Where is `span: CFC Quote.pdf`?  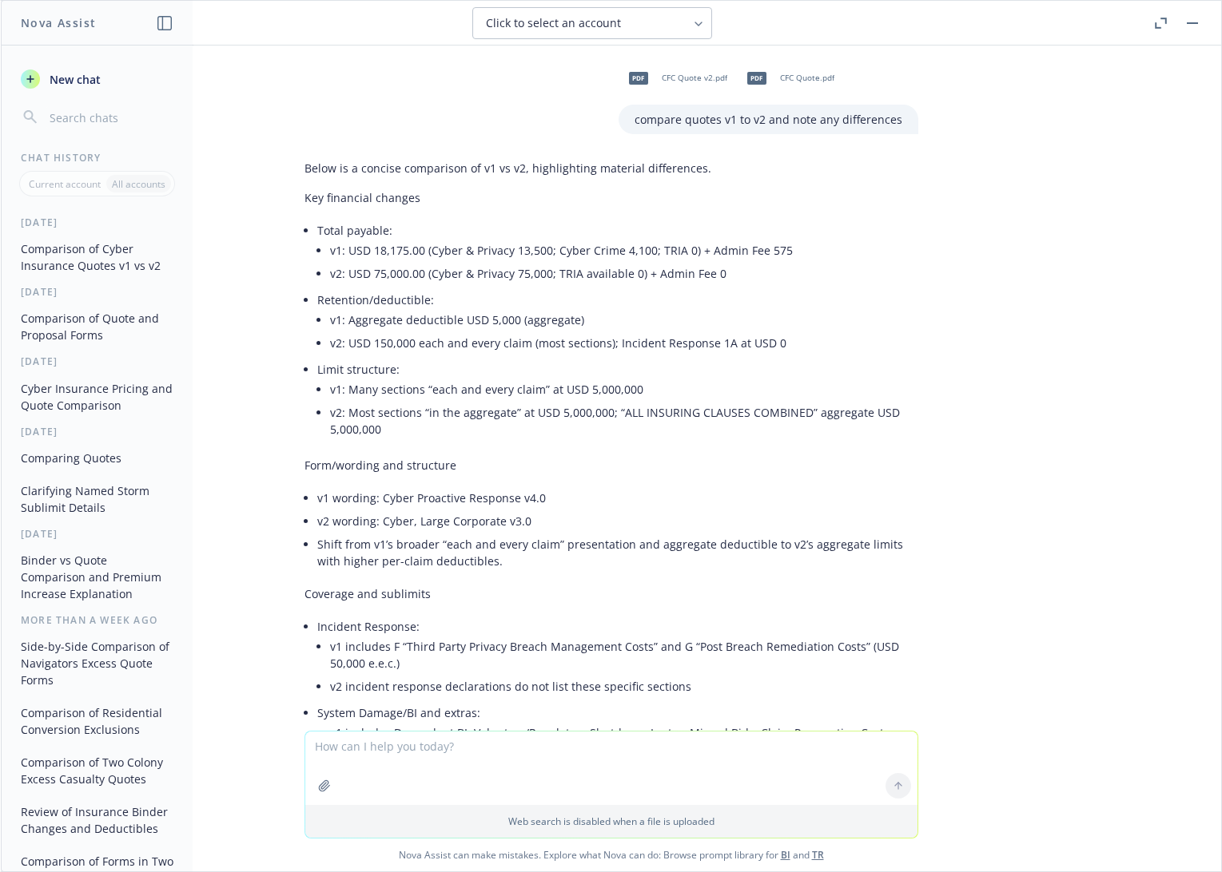
span: CFC Quote.pdf is located at coordinates (807, 77).